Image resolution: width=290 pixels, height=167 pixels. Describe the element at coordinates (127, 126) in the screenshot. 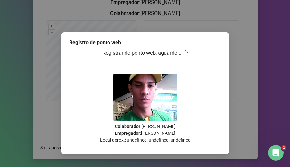

I see `strong: Colaborador` at that location.